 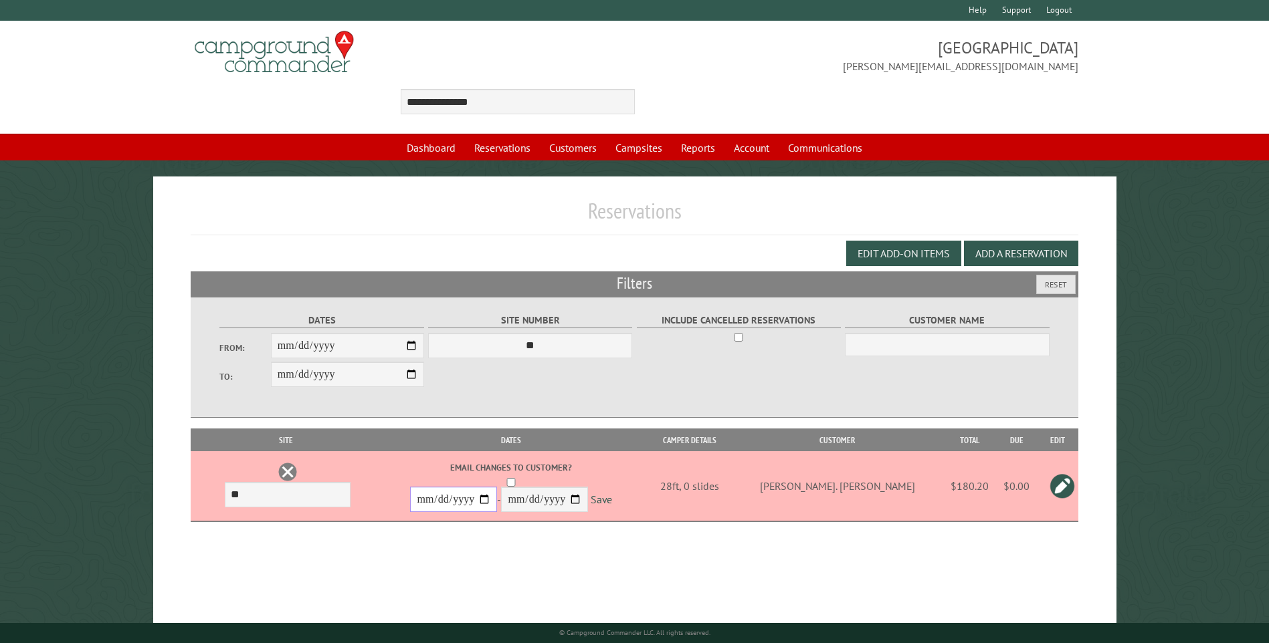 I want to click on a: Delete this reservation, so click(x=288, y=472).